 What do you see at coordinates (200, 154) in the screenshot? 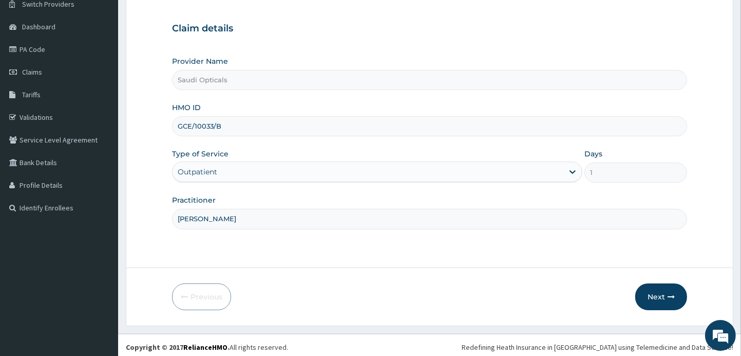
I see `label: Type of Service` at bounding box center [200, 154].